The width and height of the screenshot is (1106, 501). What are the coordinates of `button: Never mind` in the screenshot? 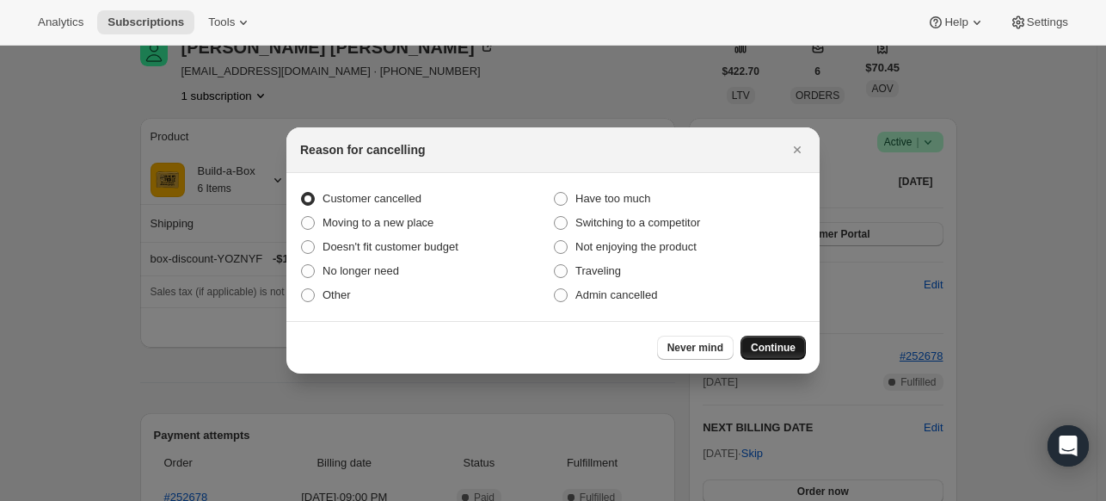 It's located at (695, 348).